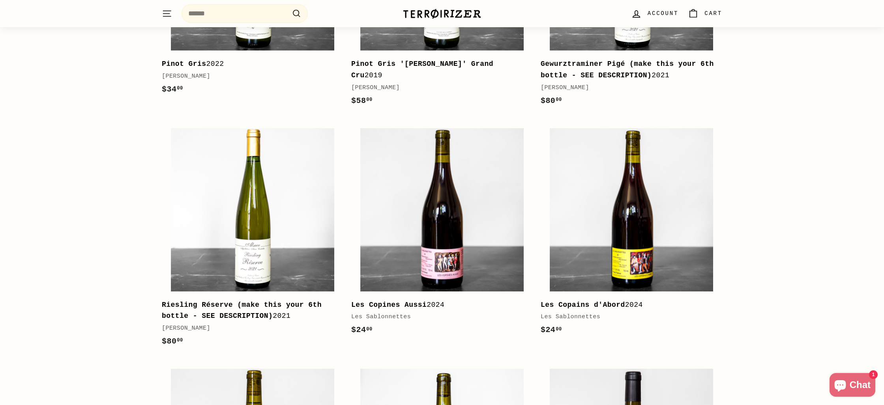  I want to click on b: Les Copains d'Abord, so click(583, 305).